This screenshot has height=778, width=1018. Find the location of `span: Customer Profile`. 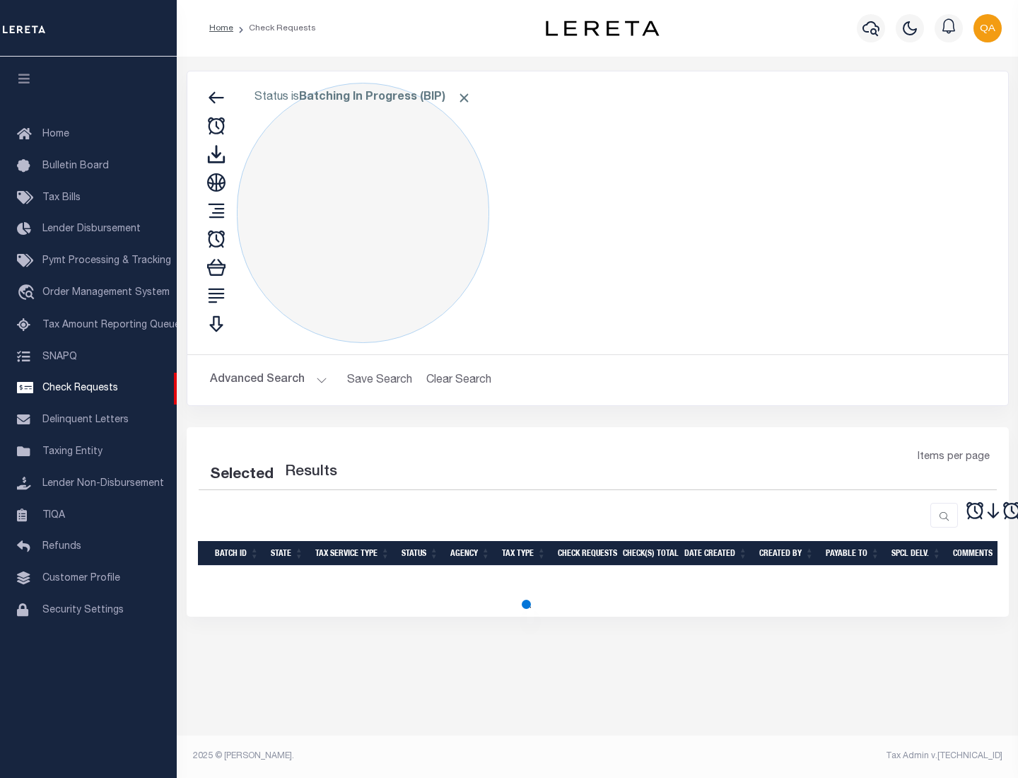

span: Customer Profile is located at coordinates (81, 579).